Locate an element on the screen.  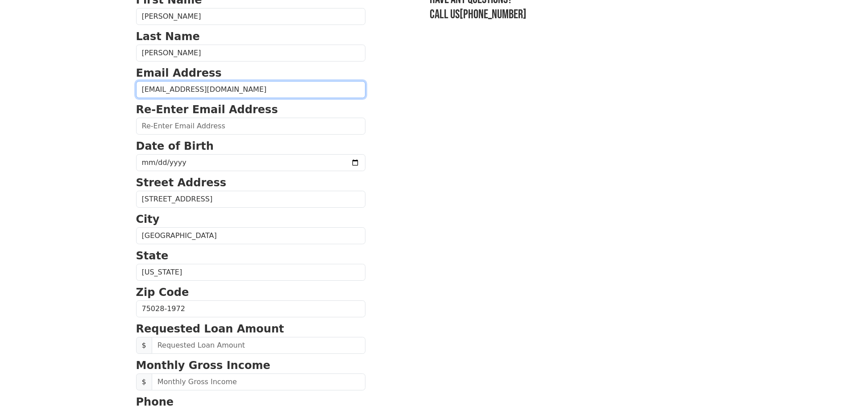
strong: Street Address is located at coordinates (181, 183).